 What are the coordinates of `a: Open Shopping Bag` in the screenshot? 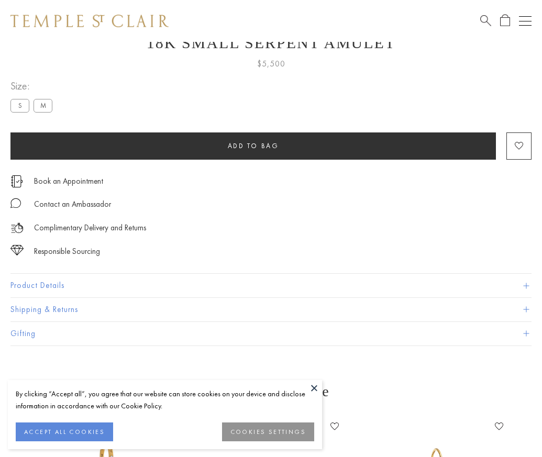 It's located at (505, 20).